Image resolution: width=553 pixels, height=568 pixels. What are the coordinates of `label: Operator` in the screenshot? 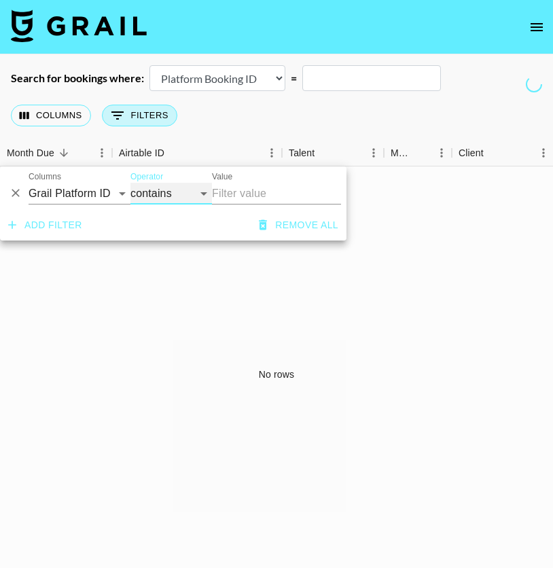 It's located at (147, 177).